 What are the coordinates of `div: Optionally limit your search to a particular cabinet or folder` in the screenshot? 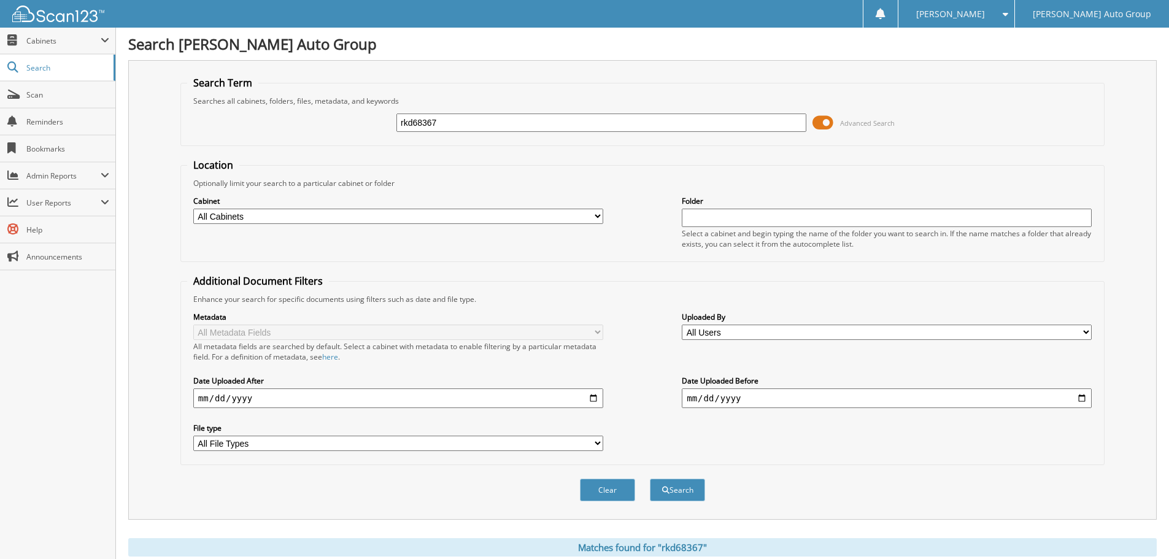 It's located at (643, 183).